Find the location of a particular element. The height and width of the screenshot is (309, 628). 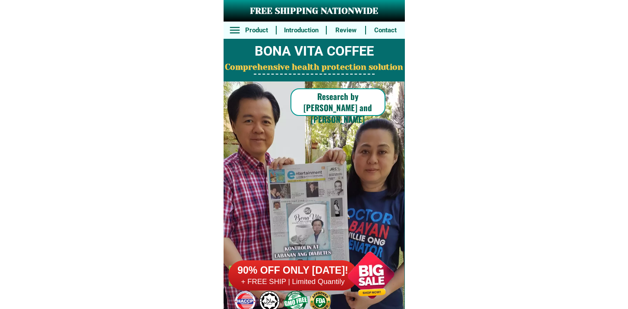

h3: FREE SHIPPING NATIONWIDE is located at coordinates (314, 11).